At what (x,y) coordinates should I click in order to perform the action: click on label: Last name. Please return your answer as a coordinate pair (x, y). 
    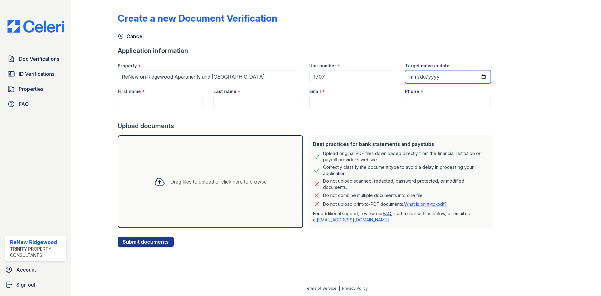
    Looking at the image, I should click on (225, 91).